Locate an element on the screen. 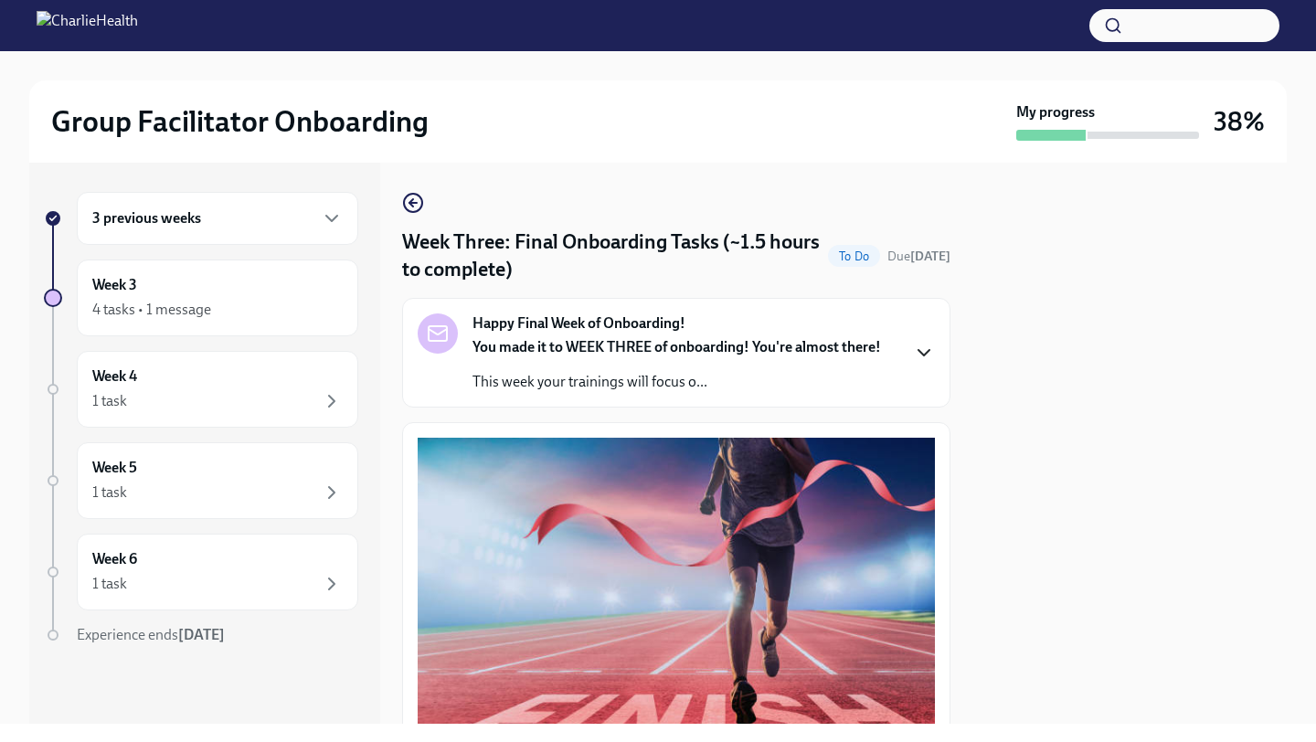 The height and width of the screenshot is (742, 1316). h3: 38% is located at coordinates (1239, 122).